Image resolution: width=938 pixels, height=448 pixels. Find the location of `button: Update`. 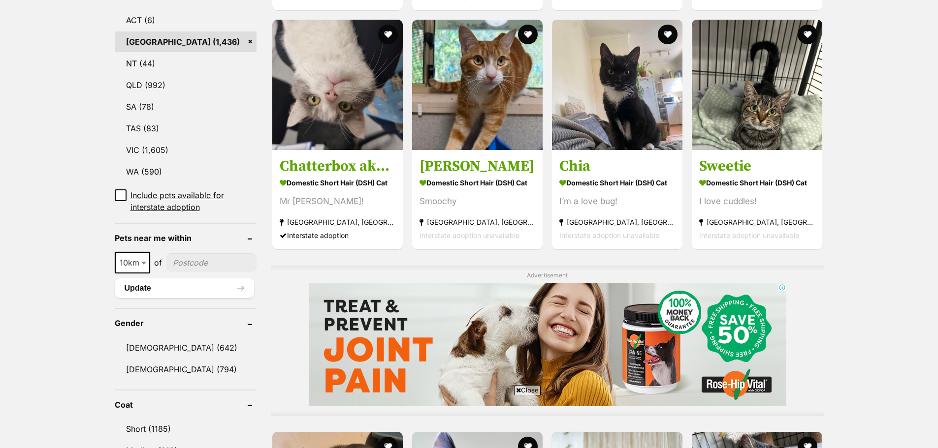

button: Update is located at coordinates (185, 288).